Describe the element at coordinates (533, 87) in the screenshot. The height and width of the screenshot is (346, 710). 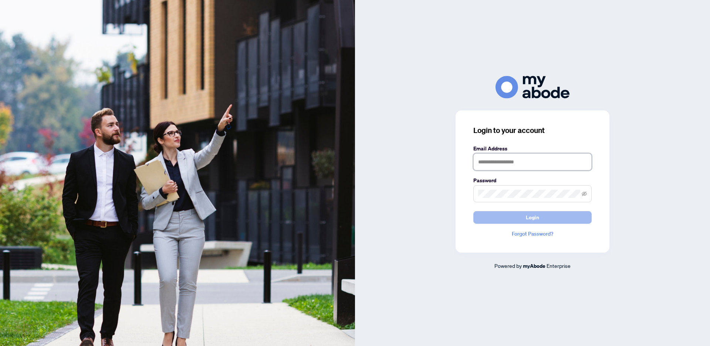
I see `img: ma-logo` at that location.